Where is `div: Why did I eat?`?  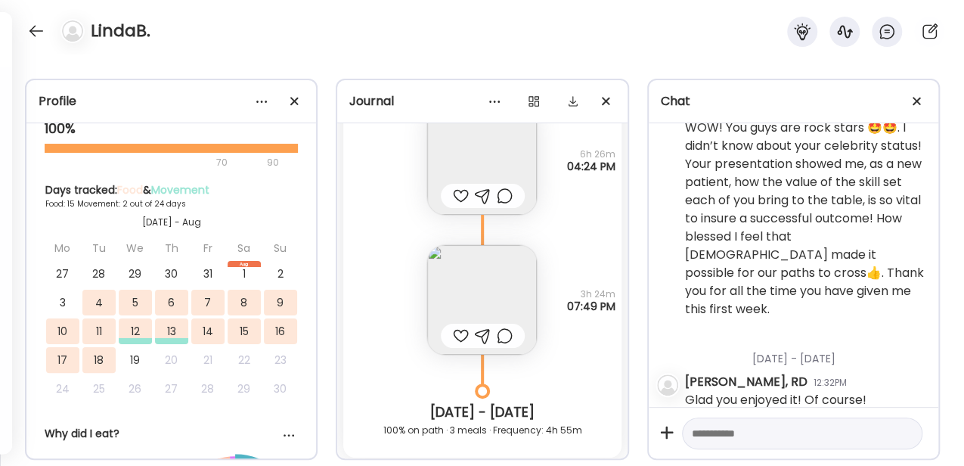 div: Why did I eat? is located at coordinates (171, 433).